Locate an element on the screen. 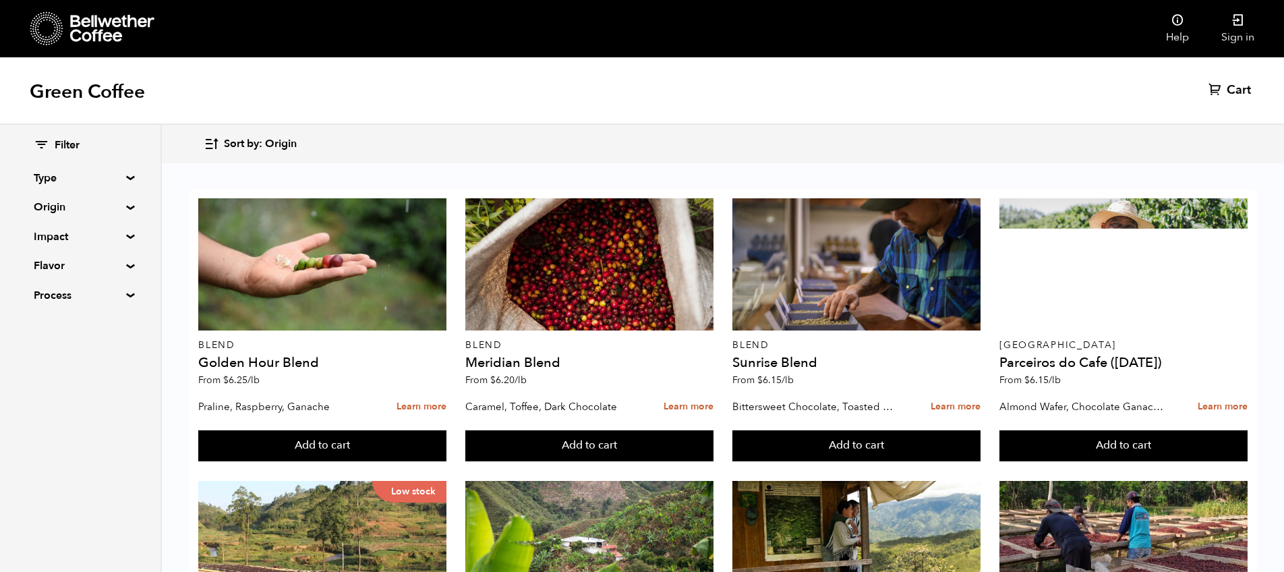 Image resolution: width=1284 pixels, height=572 pixels. span: Filter is located at coordinates (67, 146).